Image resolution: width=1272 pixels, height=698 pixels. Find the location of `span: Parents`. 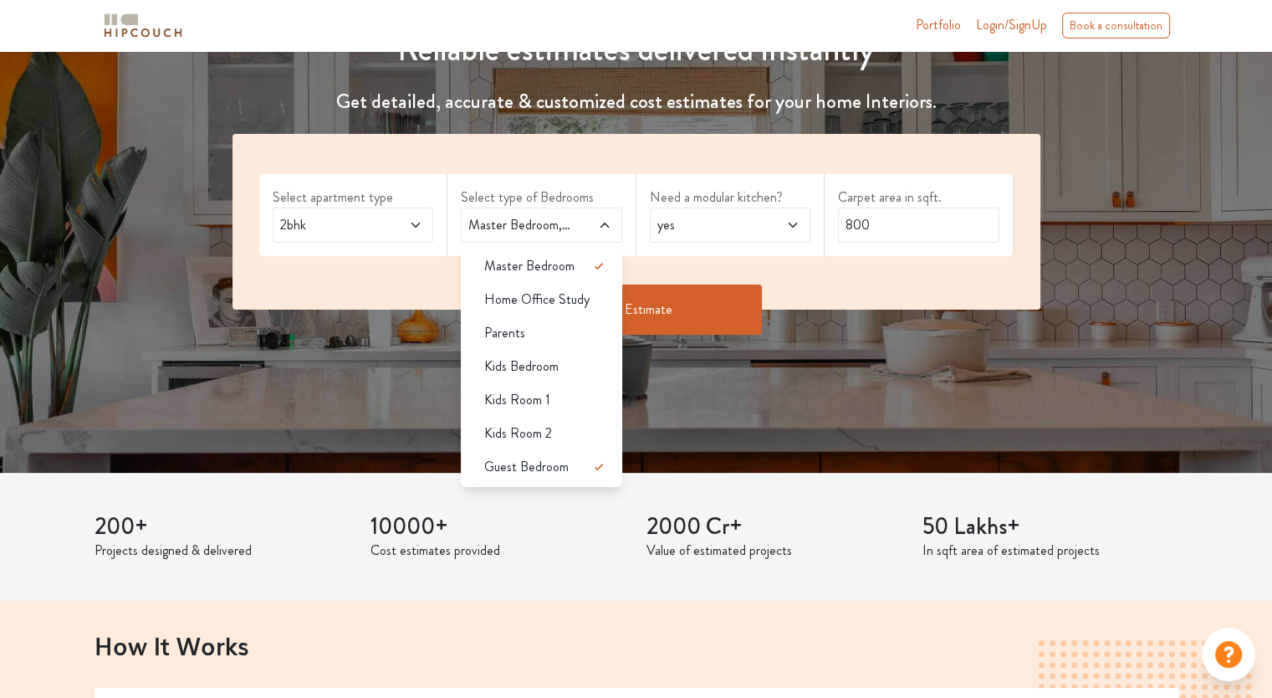

span: Parents is located at coordinates (504, 333).